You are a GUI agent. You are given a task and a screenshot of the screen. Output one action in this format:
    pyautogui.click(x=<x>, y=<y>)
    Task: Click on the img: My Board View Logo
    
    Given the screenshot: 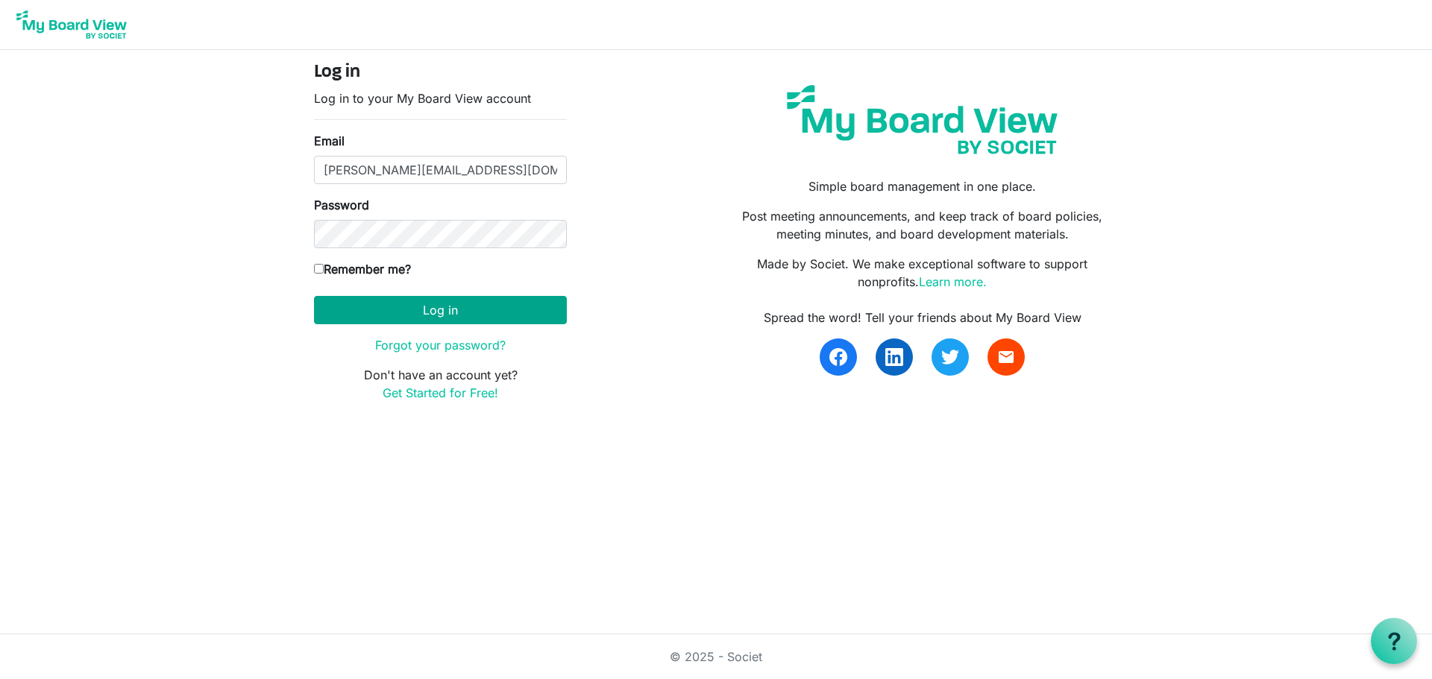 What is the action you would take?
    pyautogui.click(x=72, y=25)
    